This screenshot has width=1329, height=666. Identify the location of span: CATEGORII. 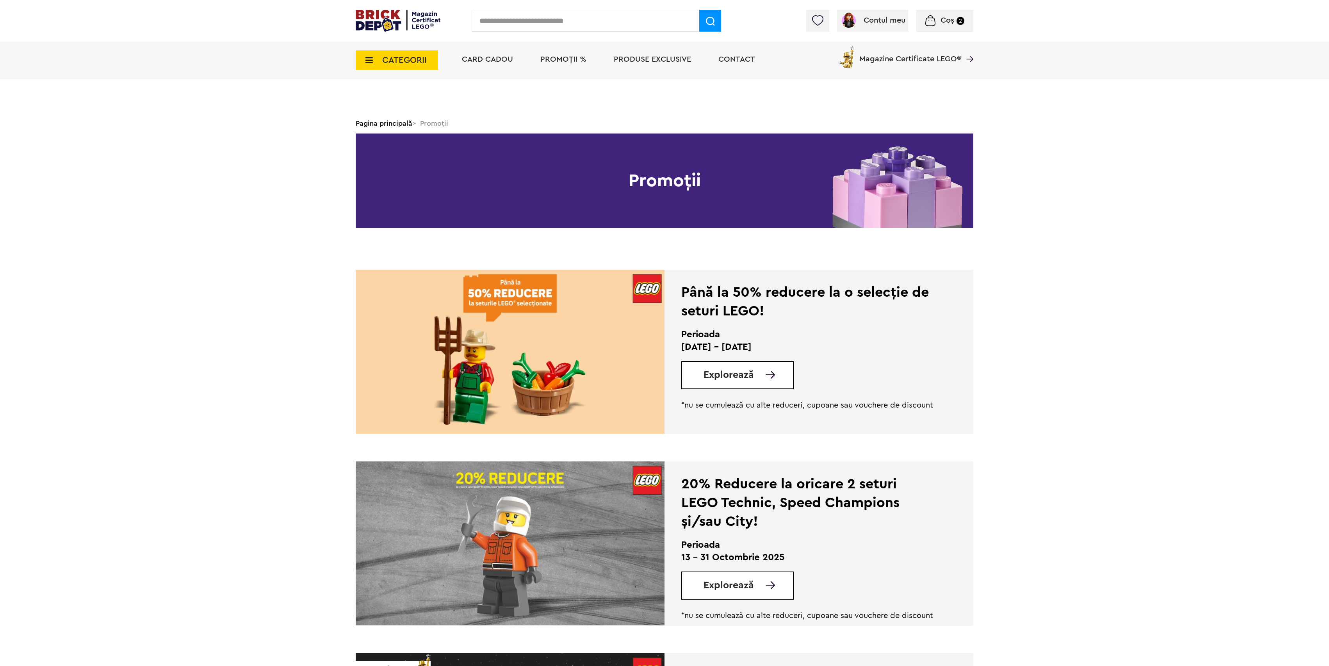
(404, 60).